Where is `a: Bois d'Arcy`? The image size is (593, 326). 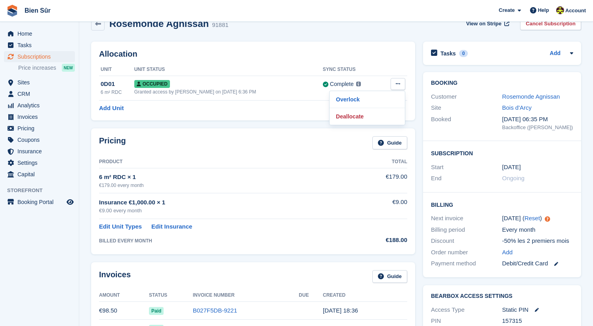
a: Bois d'Arcy is located at coordinates (517, 107).